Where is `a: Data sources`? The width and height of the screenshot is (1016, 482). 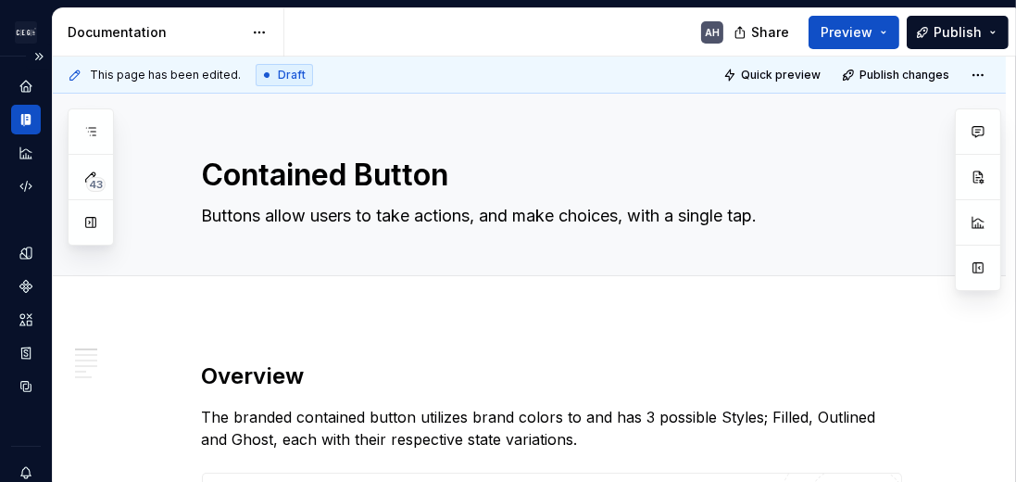 a: Data sources is located at coordinates (26, 386).